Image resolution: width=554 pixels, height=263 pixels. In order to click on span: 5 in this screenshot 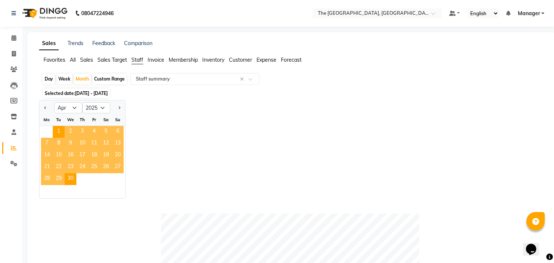, I will do `click(106, 132)`.